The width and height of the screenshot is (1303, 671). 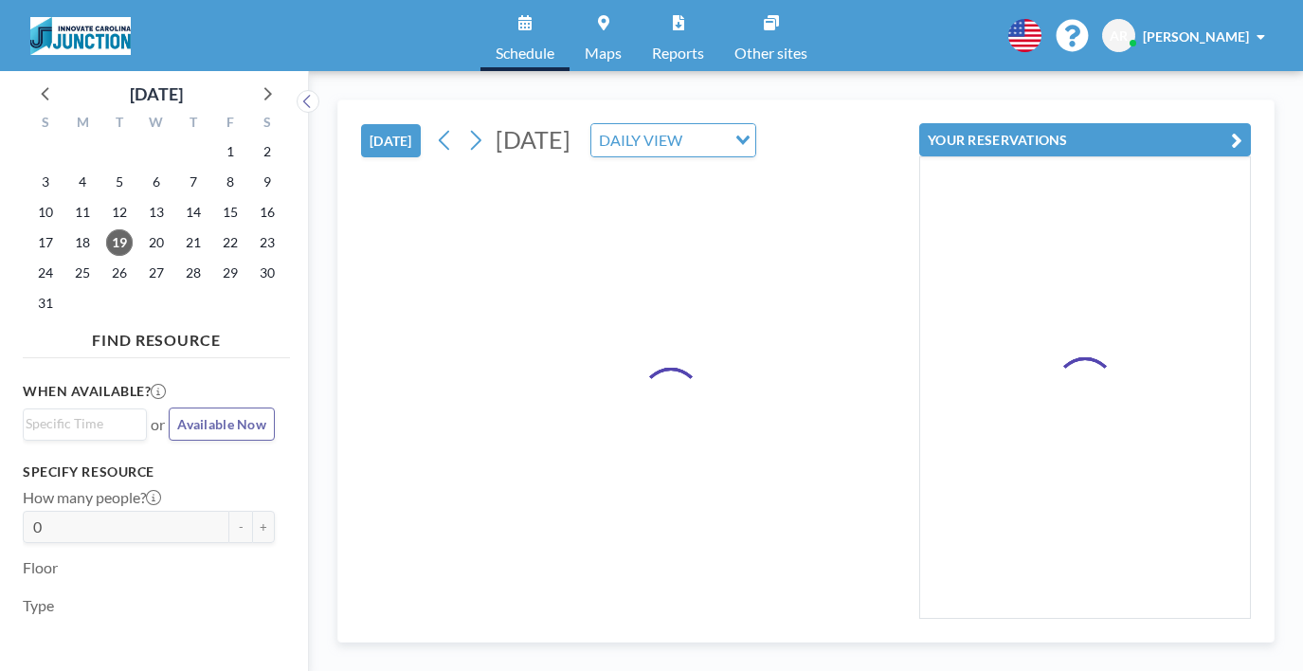 I want to click on span: Tuesday, August 19, 2025, so click(x=119, y=243).